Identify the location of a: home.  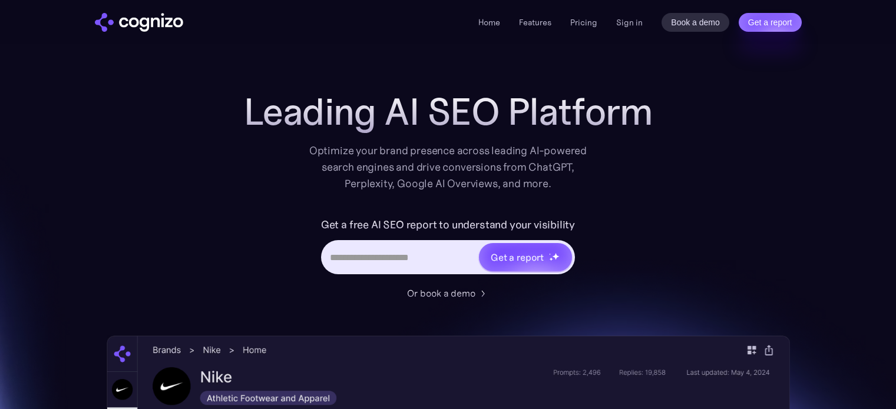
(139, 22).